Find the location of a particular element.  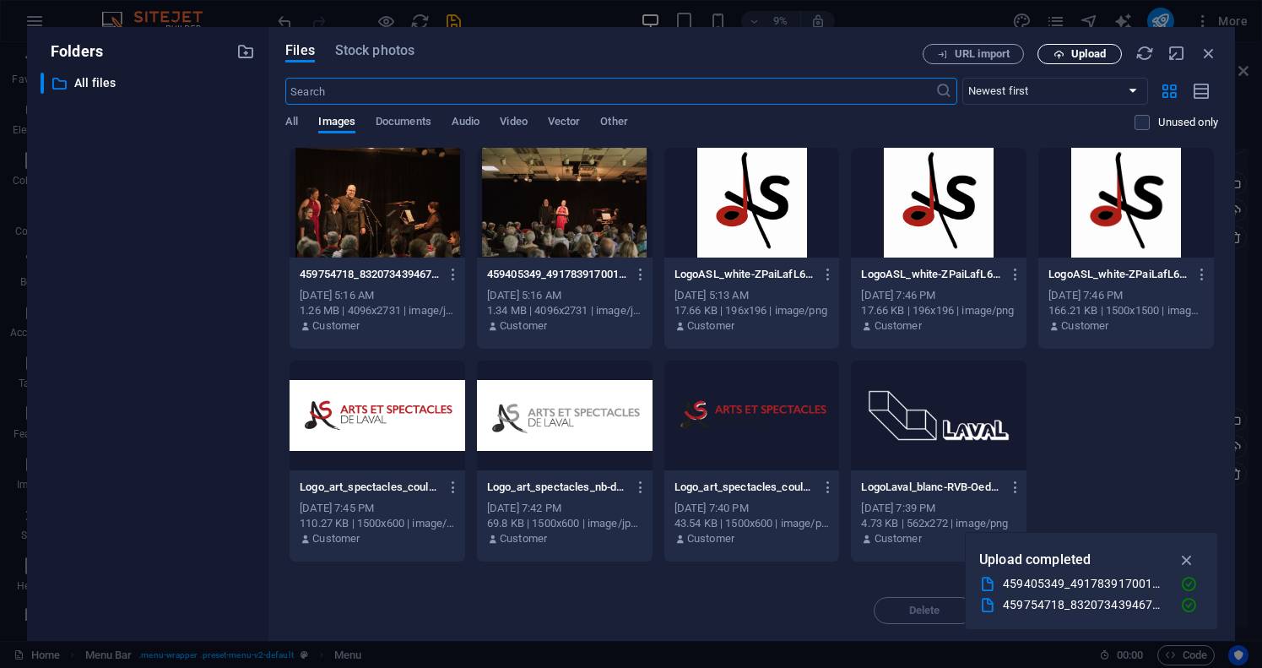

span: URL import is located at coordinates (981, 54).